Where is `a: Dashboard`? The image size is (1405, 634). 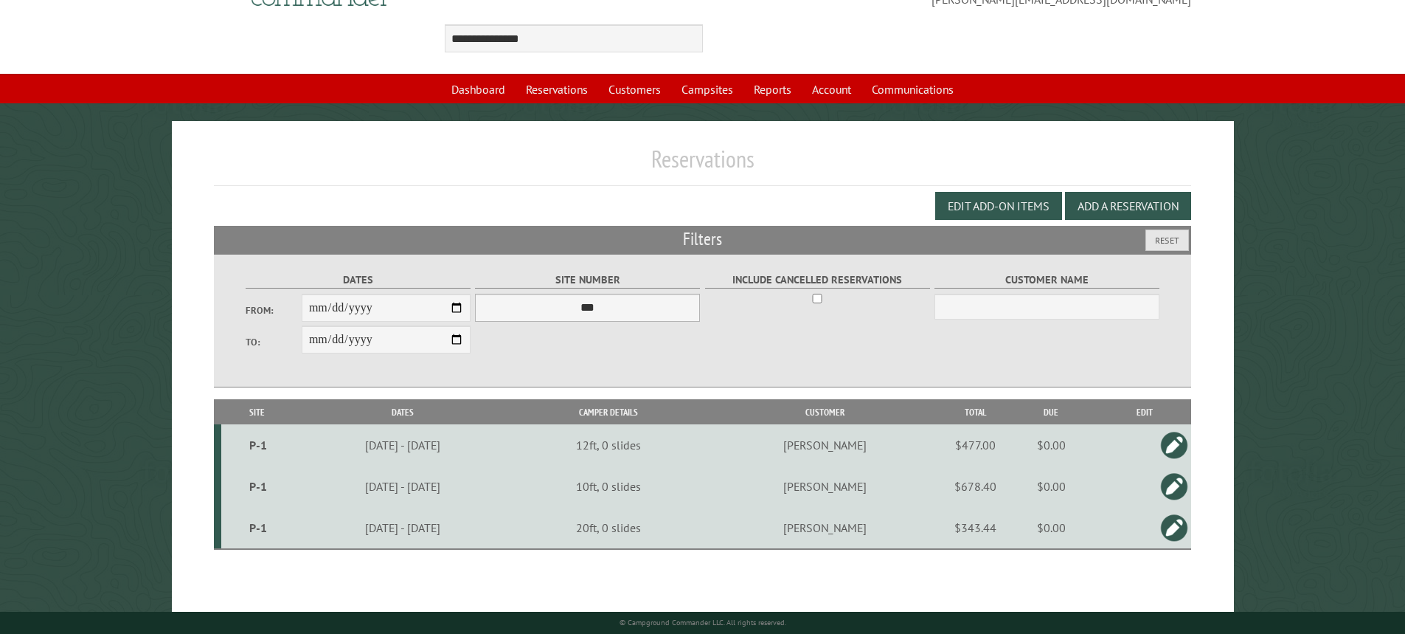
a: Dashboard is located at coordinates (478, 89).